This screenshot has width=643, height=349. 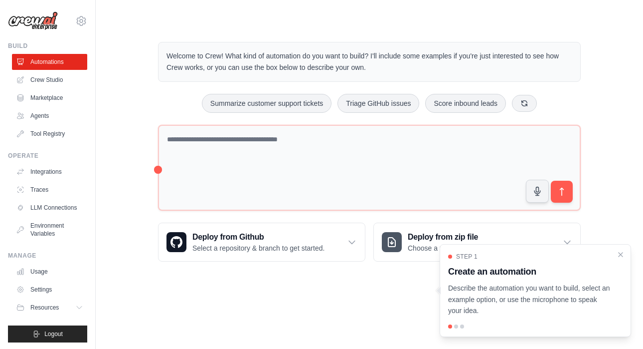 I want to click on div: Manage, so click(x=47, y=255).